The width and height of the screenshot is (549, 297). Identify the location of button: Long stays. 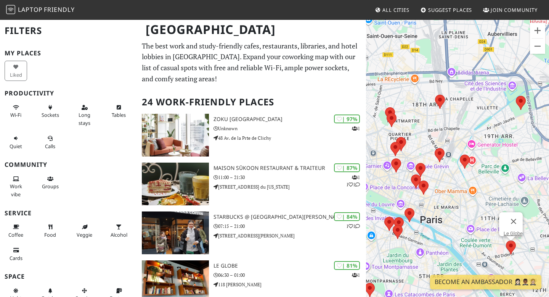
(84, 115).